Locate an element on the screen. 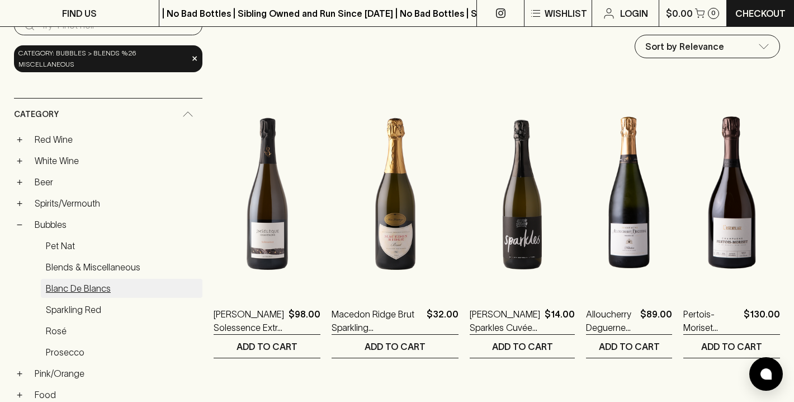 This screenshot has width=794, height=402. div: Sort by Relevance is located at coordinates (707, 46).